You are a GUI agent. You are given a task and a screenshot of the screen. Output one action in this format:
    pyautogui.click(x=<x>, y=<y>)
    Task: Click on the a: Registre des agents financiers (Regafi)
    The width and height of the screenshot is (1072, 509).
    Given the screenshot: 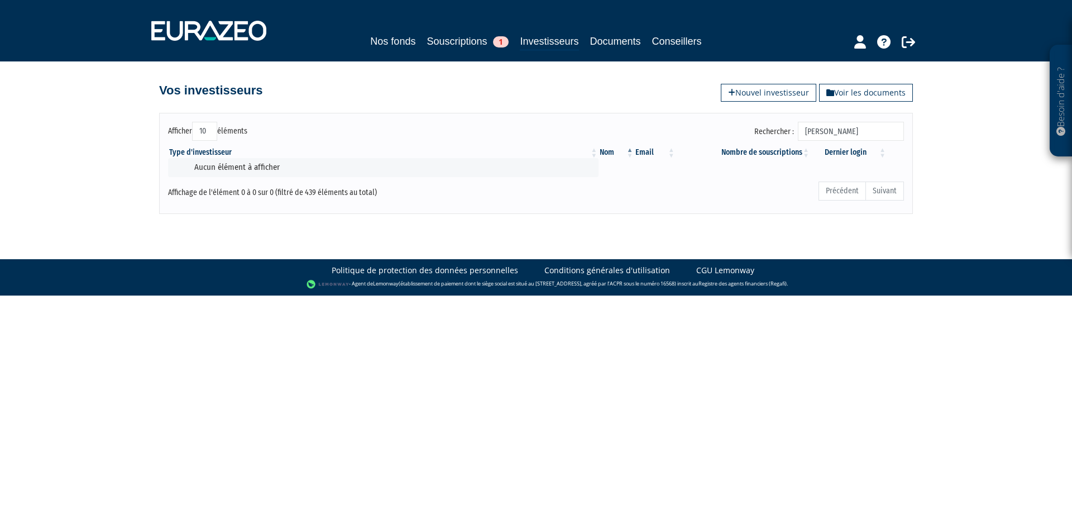 What is the action you would take?
    pyautogui.click(x=743, y=283)
    